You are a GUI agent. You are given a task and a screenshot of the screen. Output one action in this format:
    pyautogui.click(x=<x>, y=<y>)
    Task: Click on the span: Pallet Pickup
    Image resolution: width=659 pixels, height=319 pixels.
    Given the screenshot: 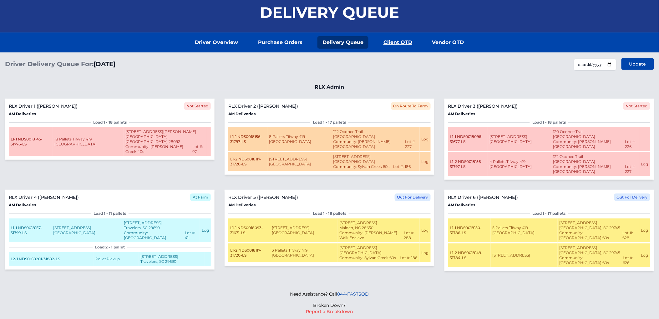 What is the action you would take?
    pyautogui.click(x=108, y=259)
    